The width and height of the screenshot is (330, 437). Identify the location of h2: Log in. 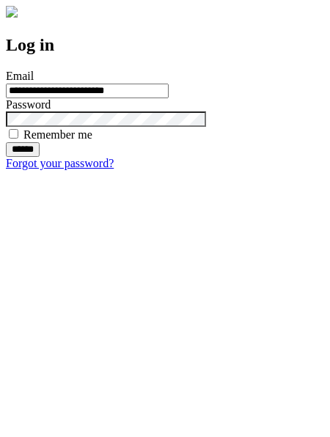
(165, 45).